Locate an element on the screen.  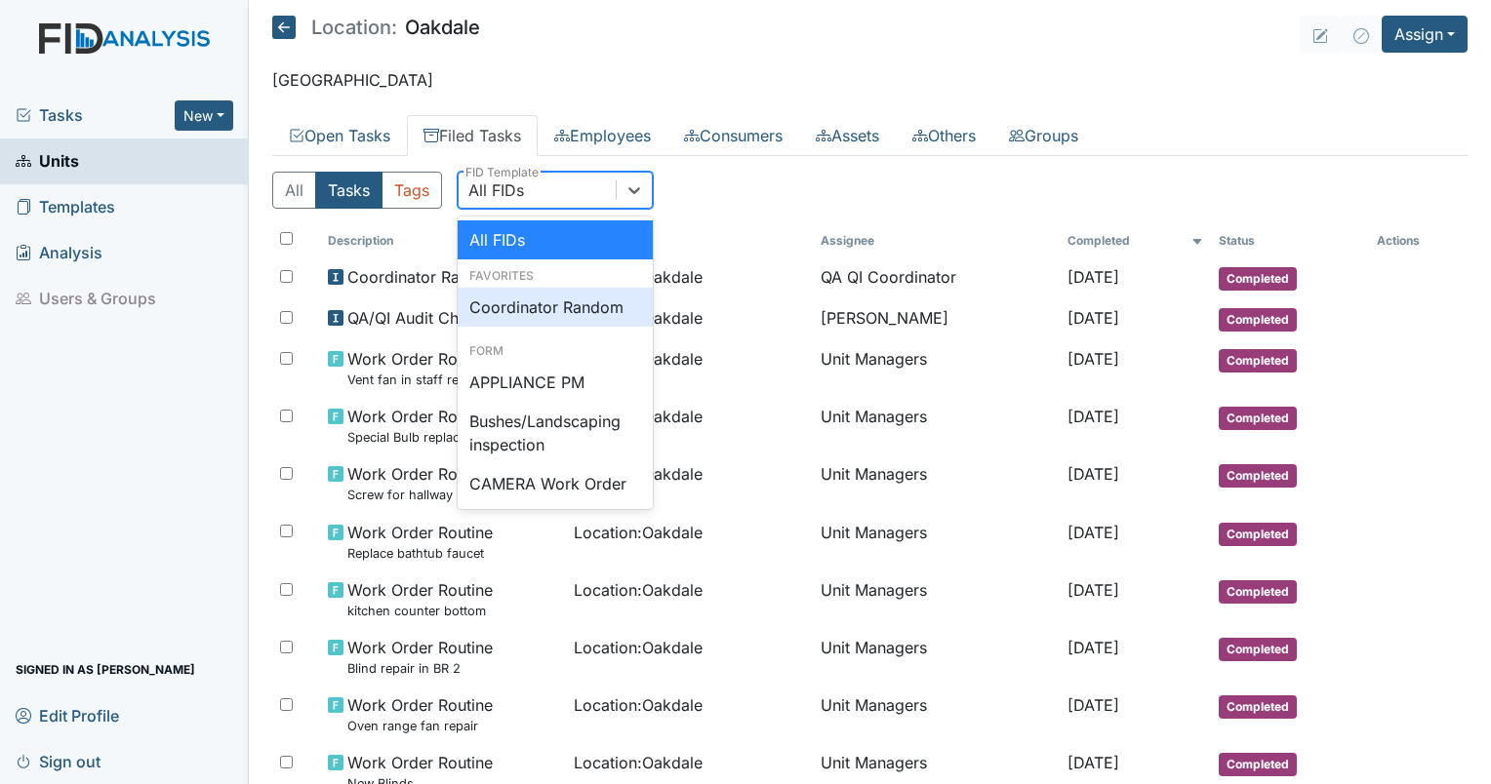
div: CAMERA Work Order is located at coordinates (555, 484).